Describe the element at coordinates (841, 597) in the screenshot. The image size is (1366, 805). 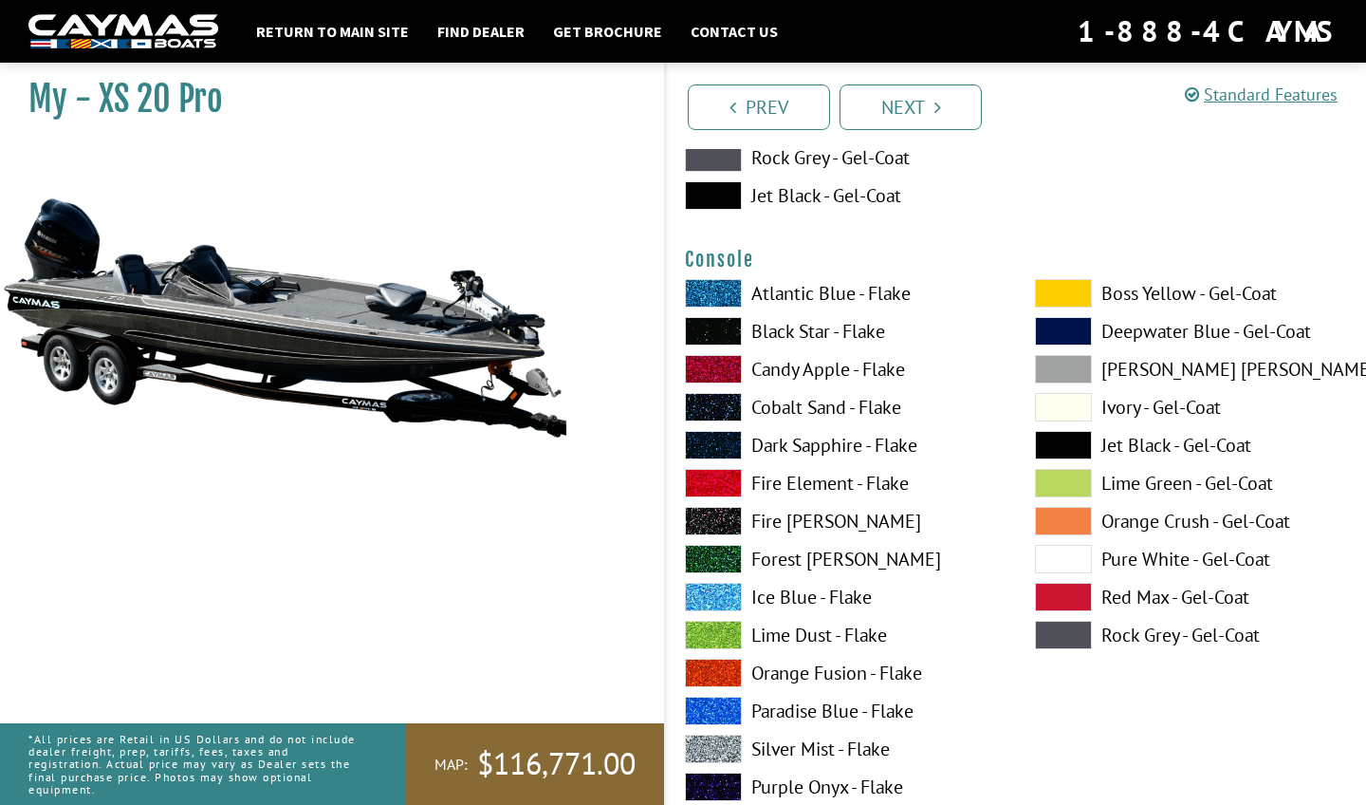
I see `label: Ice Blue - Flake` at that location.